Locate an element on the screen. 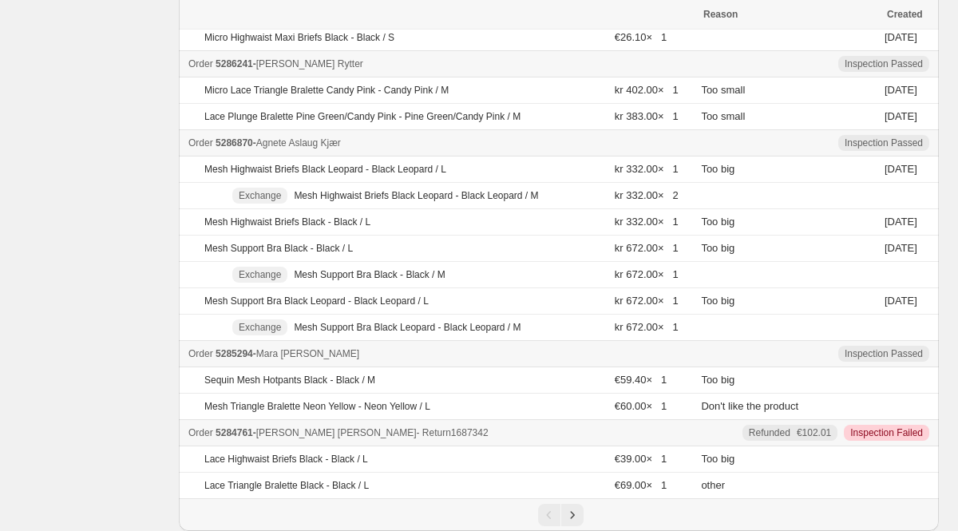 The width and height of the screenshot is (958, 531). td: Don't like the product is located at coordinates (788, 406).